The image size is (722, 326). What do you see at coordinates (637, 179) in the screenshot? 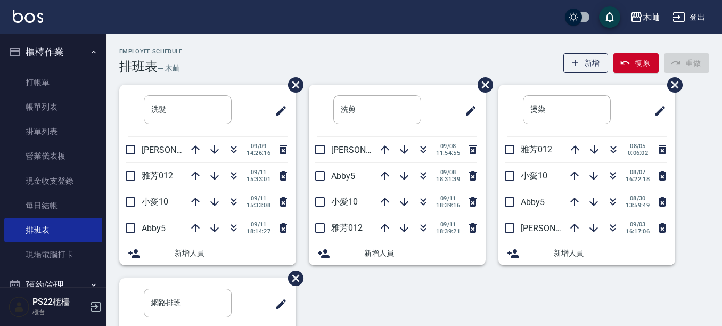
I see `span: 16:22:18` at bounding box center [637, 179].